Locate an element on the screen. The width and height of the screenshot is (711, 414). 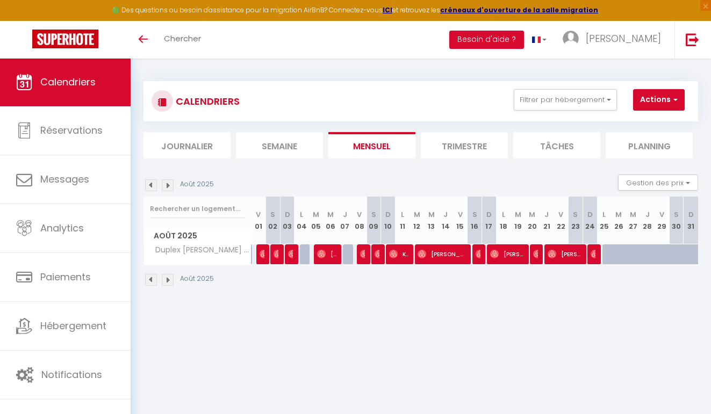
th: 31 is located at coordinates (691, 220).